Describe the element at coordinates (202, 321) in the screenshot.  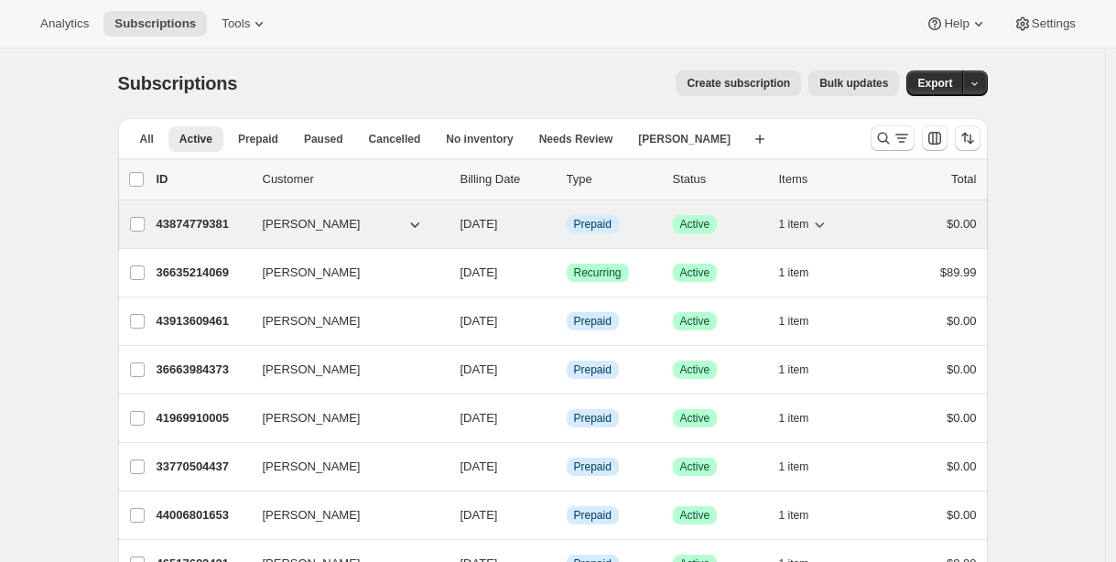
I see `p: 43913609461` at that location.